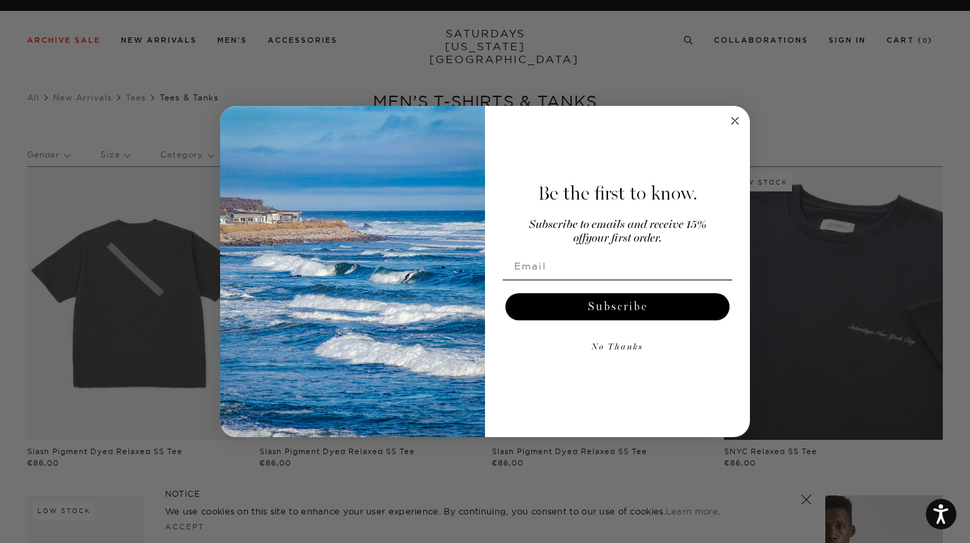  I want to click on span: your first order., so click(623, 238).